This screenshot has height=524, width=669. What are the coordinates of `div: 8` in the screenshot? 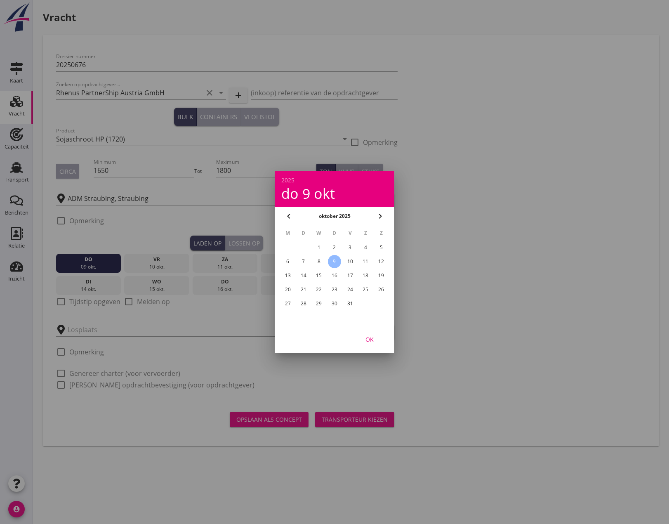 It's located at (319, 261).